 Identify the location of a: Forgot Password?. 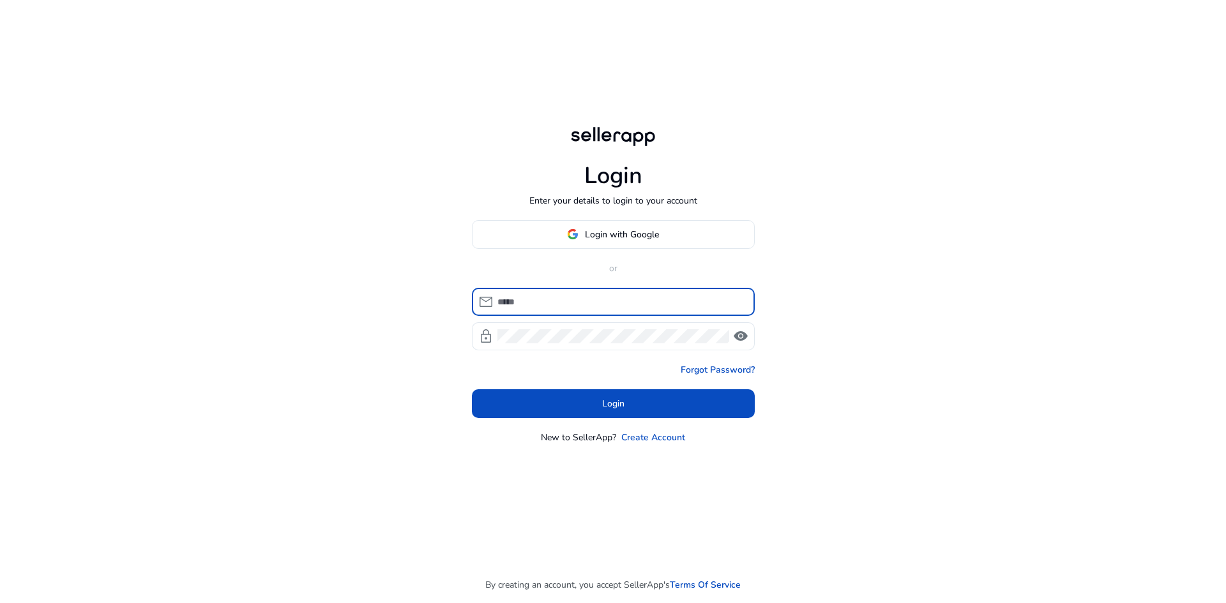
(717, 370).